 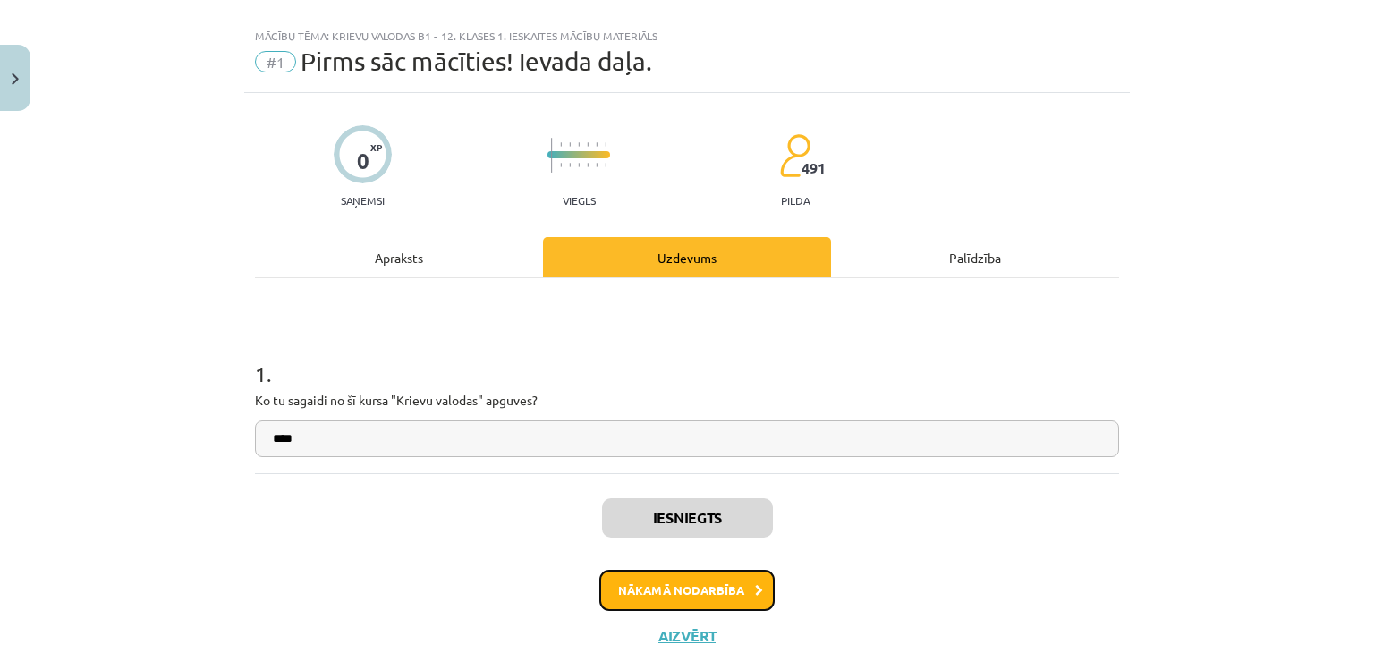 What do you see at coordinates (399, 257) in the screenshot?
I see `div: Apraksts` at bounding box center [399, 257].